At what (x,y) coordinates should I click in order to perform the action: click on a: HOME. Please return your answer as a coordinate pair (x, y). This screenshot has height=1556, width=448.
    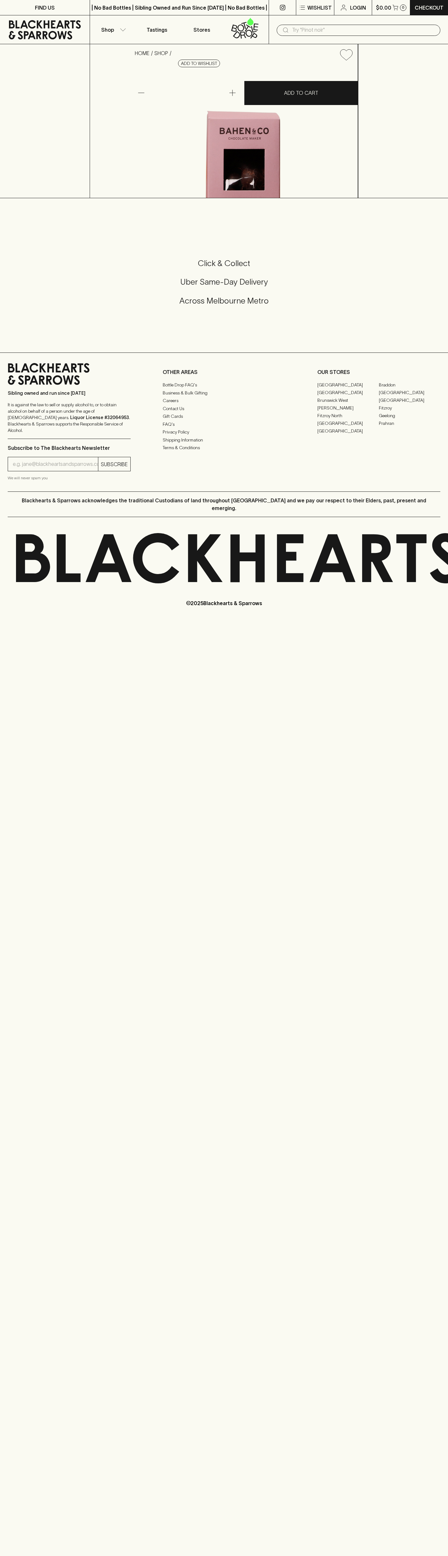
    Looking at the image, I should click on (142, 53).